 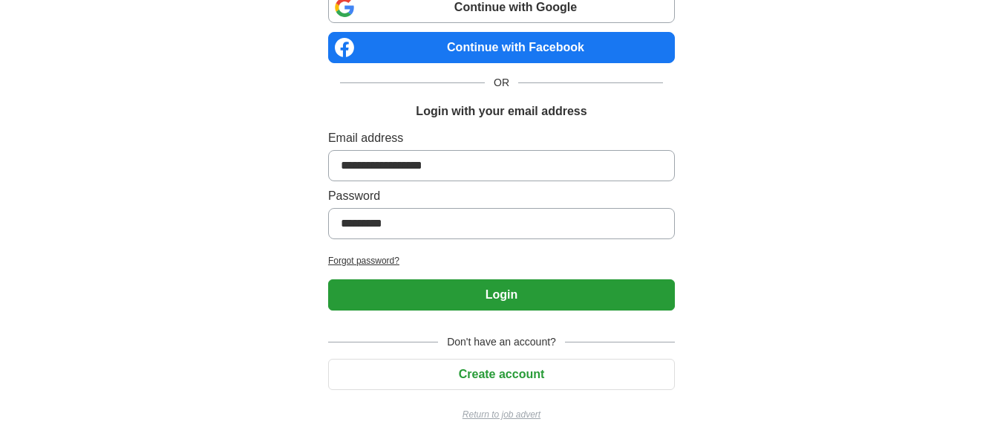 What do you see at coordinates (501, 295) in the screenshot?
I see `button: Login` at bounding box center [501, 295].